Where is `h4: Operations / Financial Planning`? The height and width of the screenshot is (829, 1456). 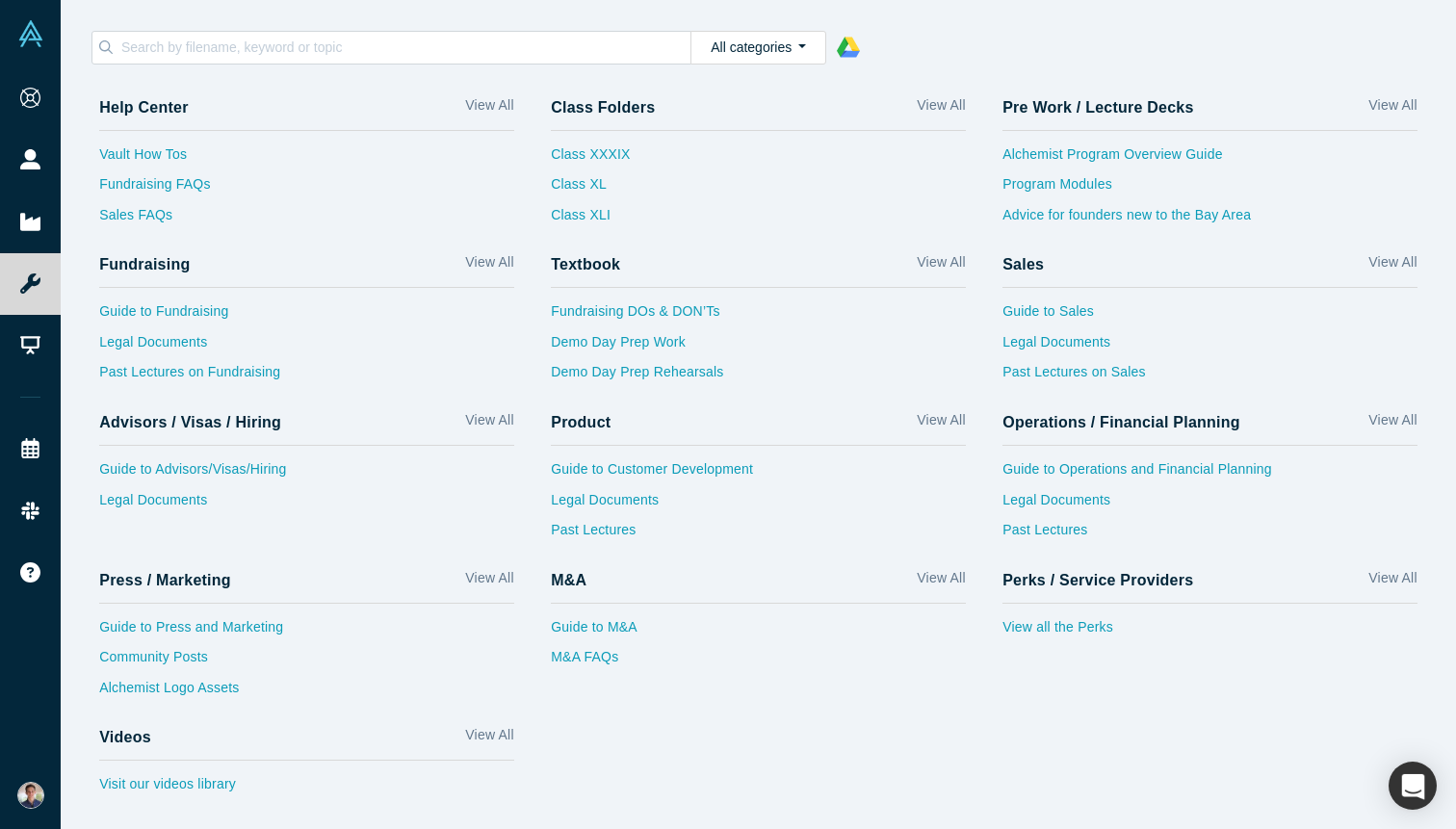 h4: Operations / Financial Planning is located at coordinates (1121, 421).